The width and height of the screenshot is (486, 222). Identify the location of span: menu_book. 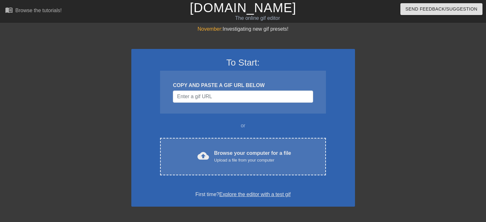
(9, 10).